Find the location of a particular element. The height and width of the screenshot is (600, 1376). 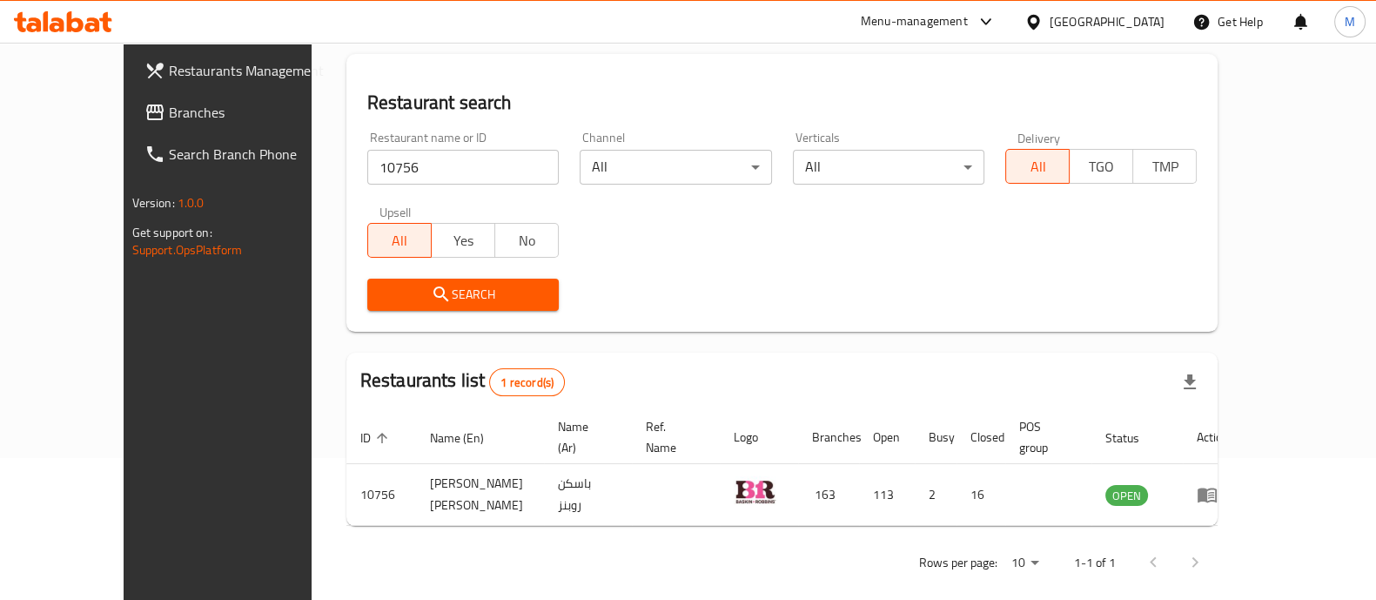

div: Menu is located at coordinates (1213, 494).